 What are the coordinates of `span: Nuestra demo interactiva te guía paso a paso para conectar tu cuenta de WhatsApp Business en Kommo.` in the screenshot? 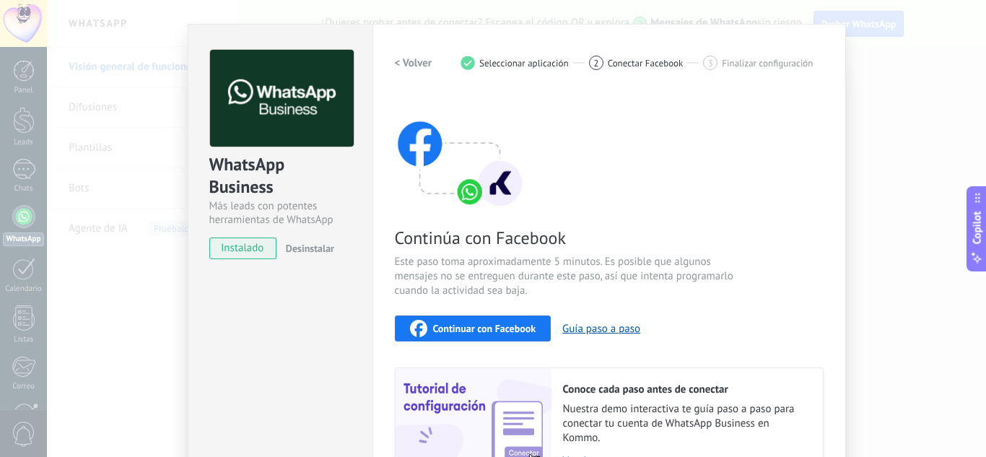 It's located at (686, 424).